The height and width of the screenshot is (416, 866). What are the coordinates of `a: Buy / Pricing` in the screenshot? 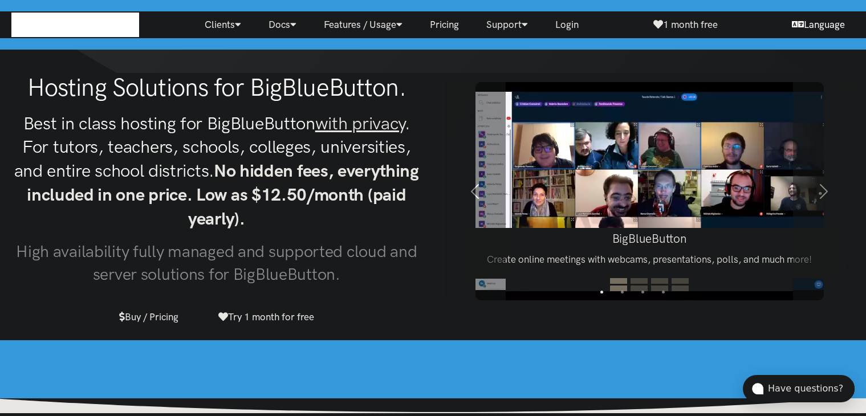 It's located at (149, 317).